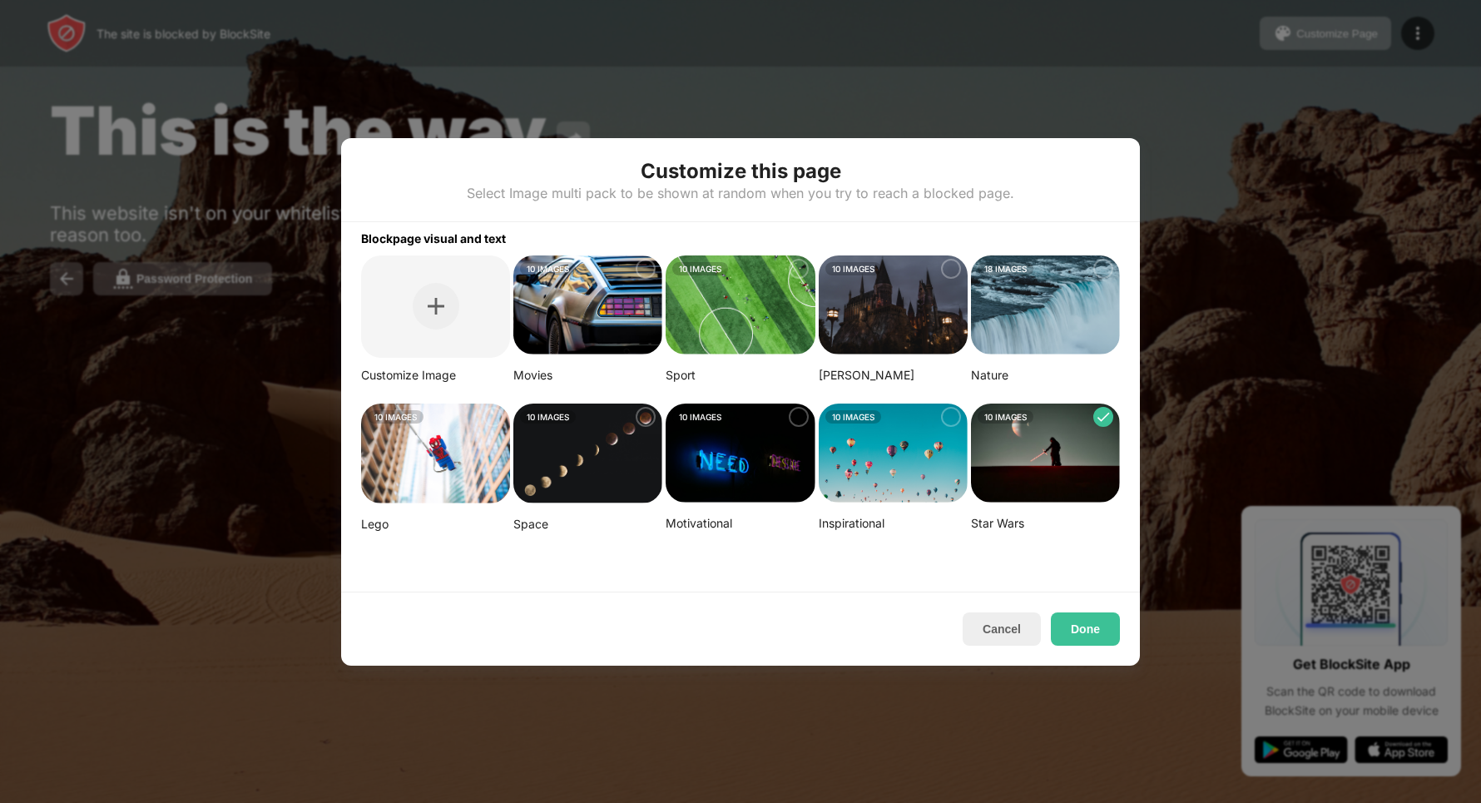  What do you see at coordinates (435, 454) in the screenshot?
I see `img: mehdi-messrro-gIpJwuHVwt0-unsplash-small.png` at bounding box center [435, 454].